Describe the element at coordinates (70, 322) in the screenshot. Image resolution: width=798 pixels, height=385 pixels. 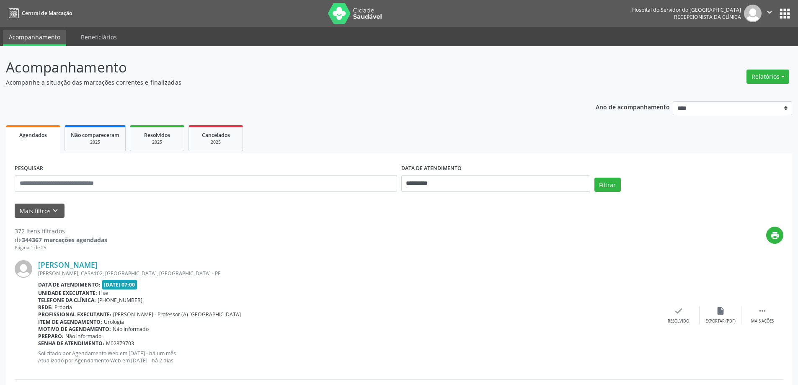
I see `b: Item de agendamento:` at that location.